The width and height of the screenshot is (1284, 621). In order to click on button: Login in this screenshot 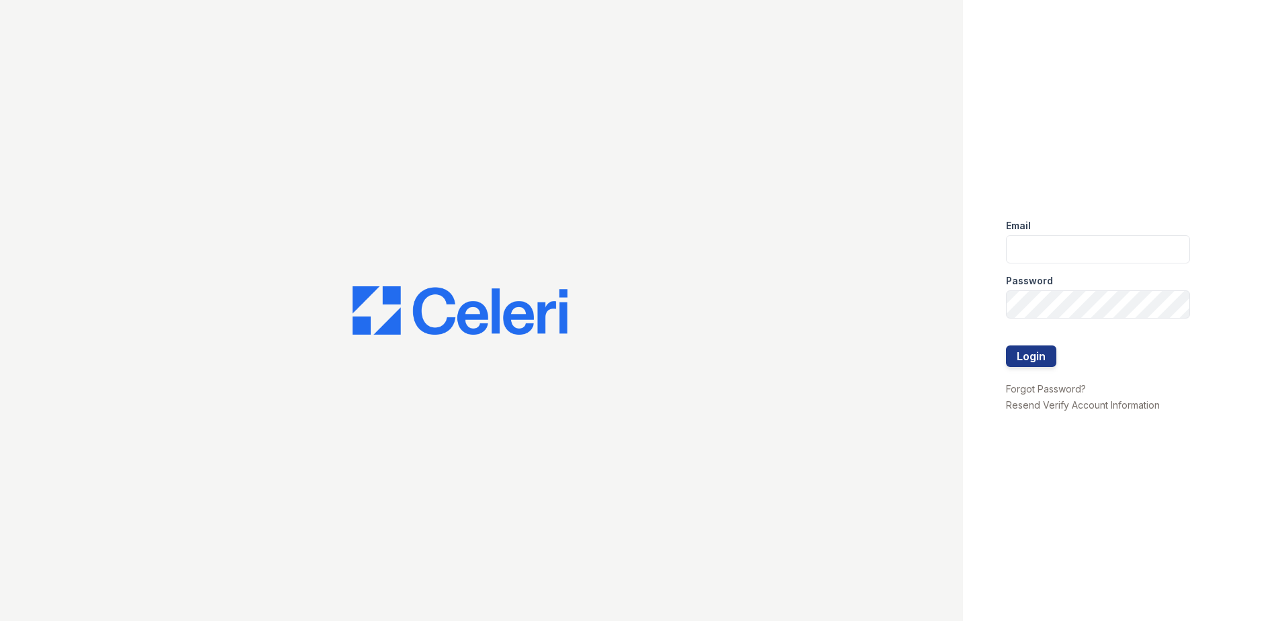, I will do `click(1031, 356)`.